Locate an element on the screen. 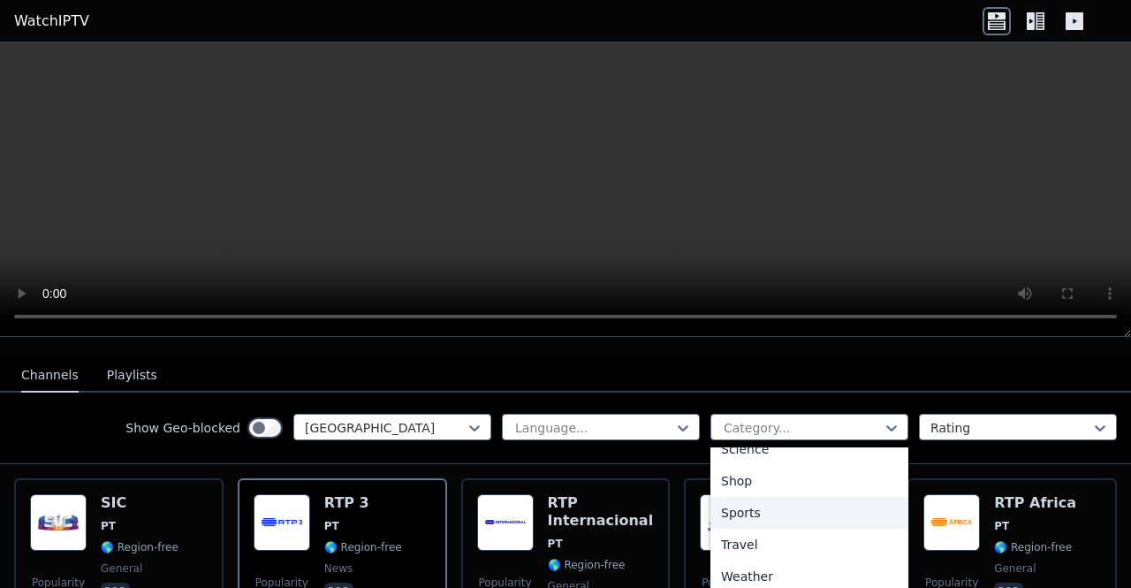 This screenshot has width=1131, height=588. div: Shop is located at coordinates (809, 481).